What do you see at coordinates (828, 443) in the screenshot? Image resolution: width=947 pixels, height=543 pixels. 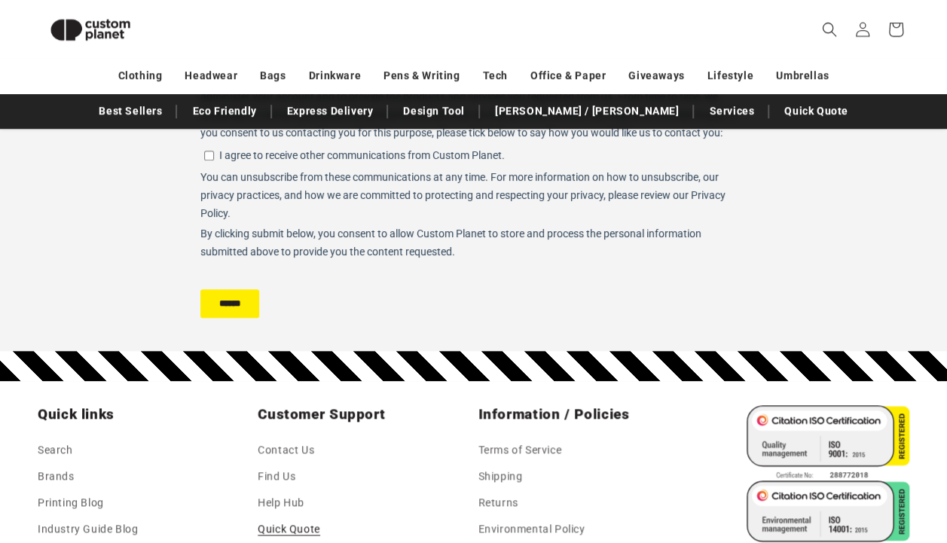 I see `img: ISO 9001 Certified` at bounding box center [828, 443].